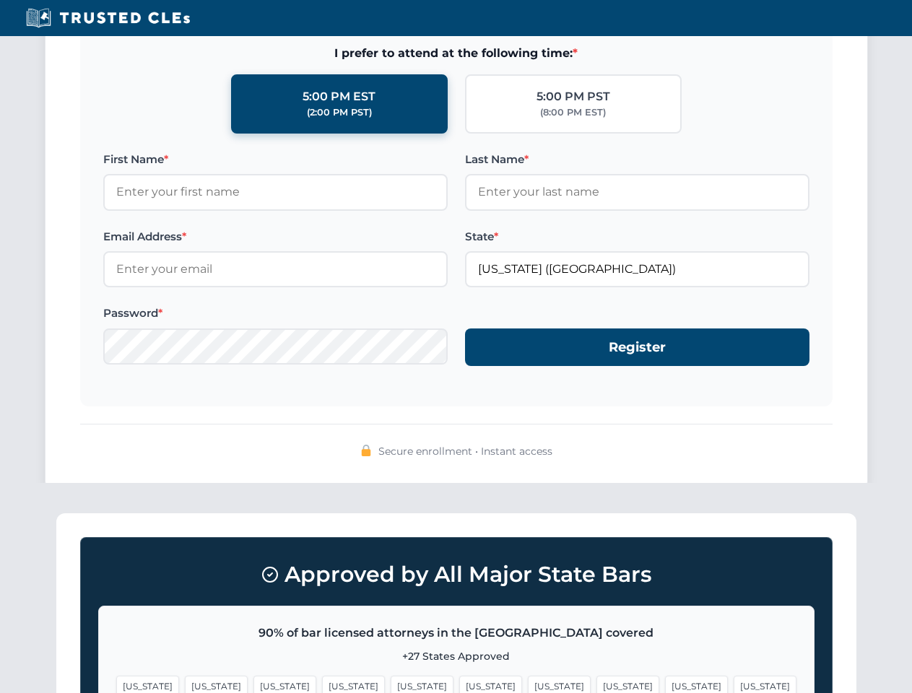  Describe the element at coordinates (637, 269) in the screenshot. I see `input: Arizona (AZ)` at that location.